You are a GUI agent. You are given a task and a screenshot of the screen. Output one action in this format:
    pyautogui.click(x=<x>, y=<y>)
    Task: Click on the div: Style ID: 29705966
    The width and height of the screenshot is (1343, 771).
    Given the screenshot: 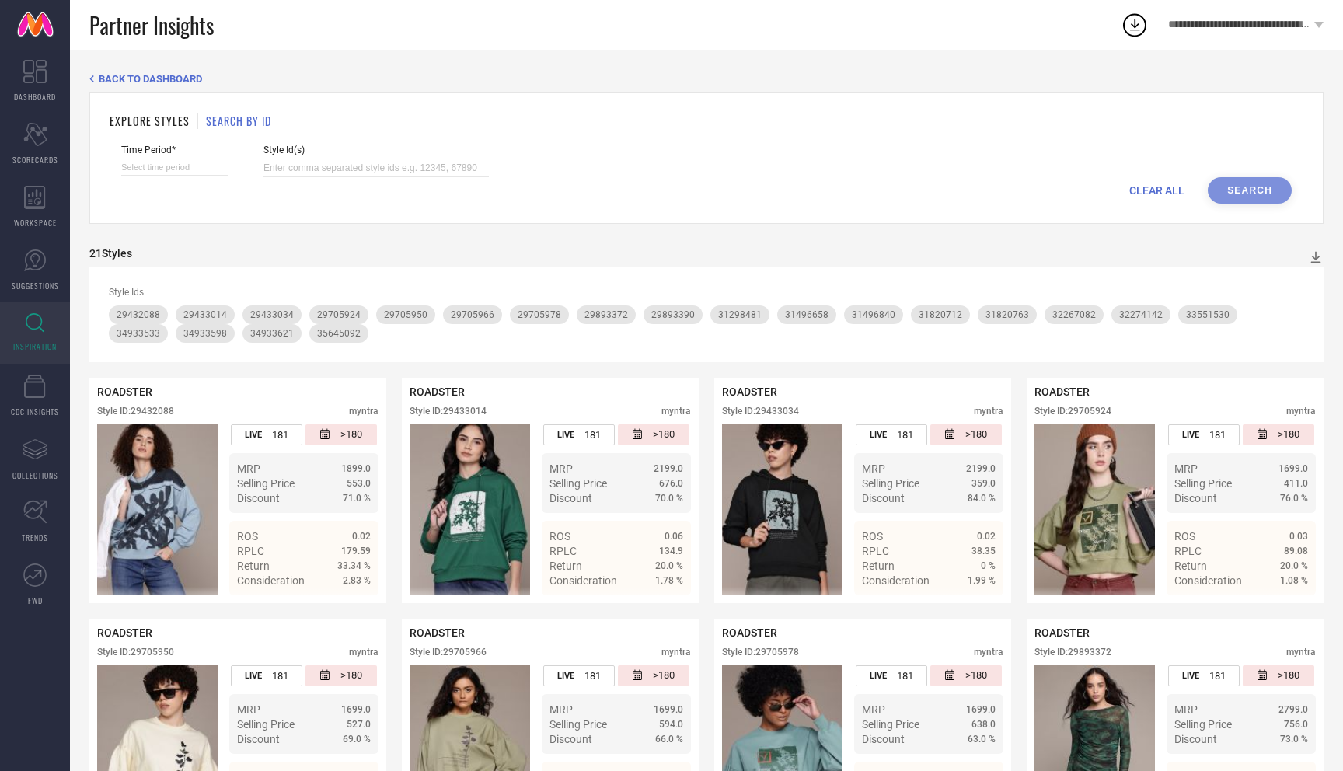 What is the action you would take?
    pyautogui.click(x=448, y=652)
    